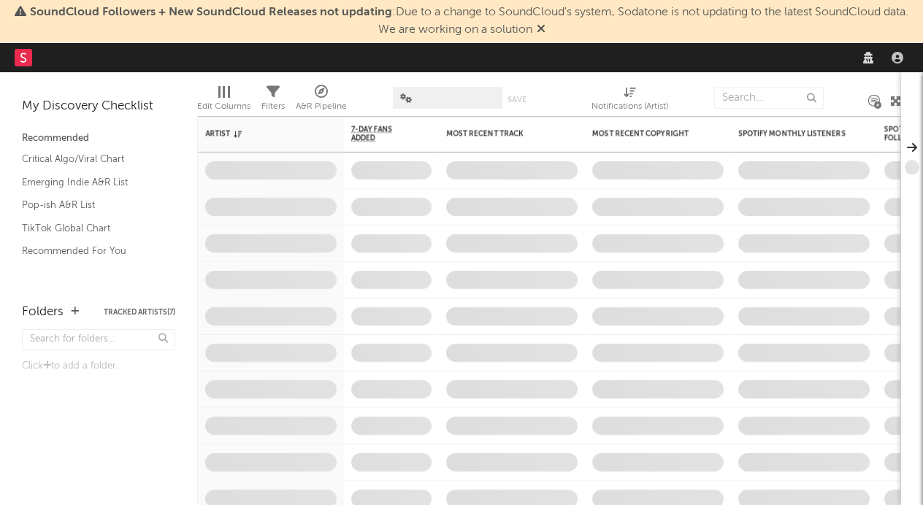 This screenshot has width=923, height=505. What do you see at coordinates (793, 134) in the screenshot?
I see `div: Spotify Monthly Listeners` at bounding box center [793, 134].